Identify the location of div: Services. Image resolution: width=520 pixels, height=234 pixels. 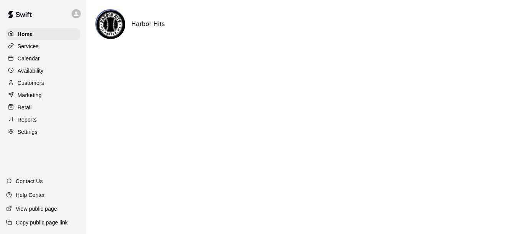
(43, 46).